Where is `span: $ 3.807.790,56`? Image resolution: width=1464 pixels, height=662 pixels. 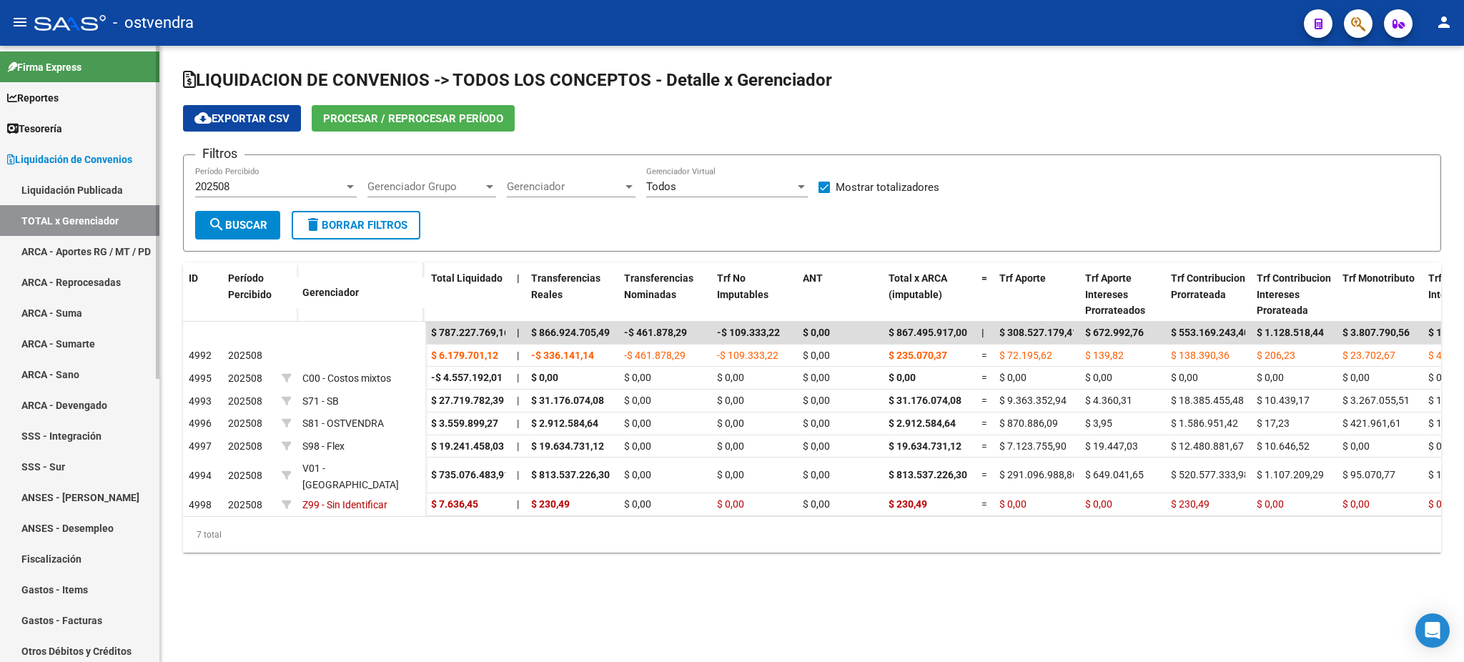
span: $ 3.807.790,56 is located at coordinates (1376, 332).